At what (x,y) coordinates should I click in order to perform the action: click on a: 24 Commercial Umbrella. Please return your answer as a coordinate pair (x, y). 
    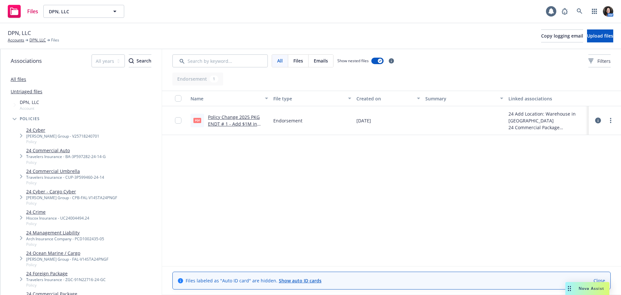
    Looking at the image, I should click on (65, 171).